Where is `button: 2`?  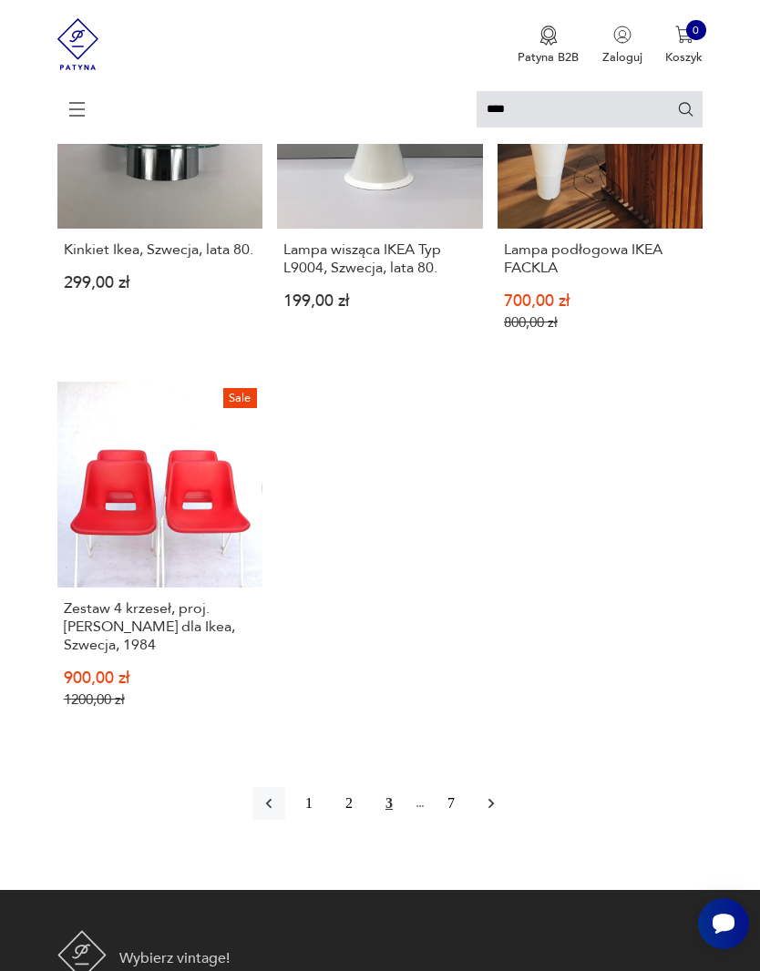
button: 2 is located at coordinates (349, 804).